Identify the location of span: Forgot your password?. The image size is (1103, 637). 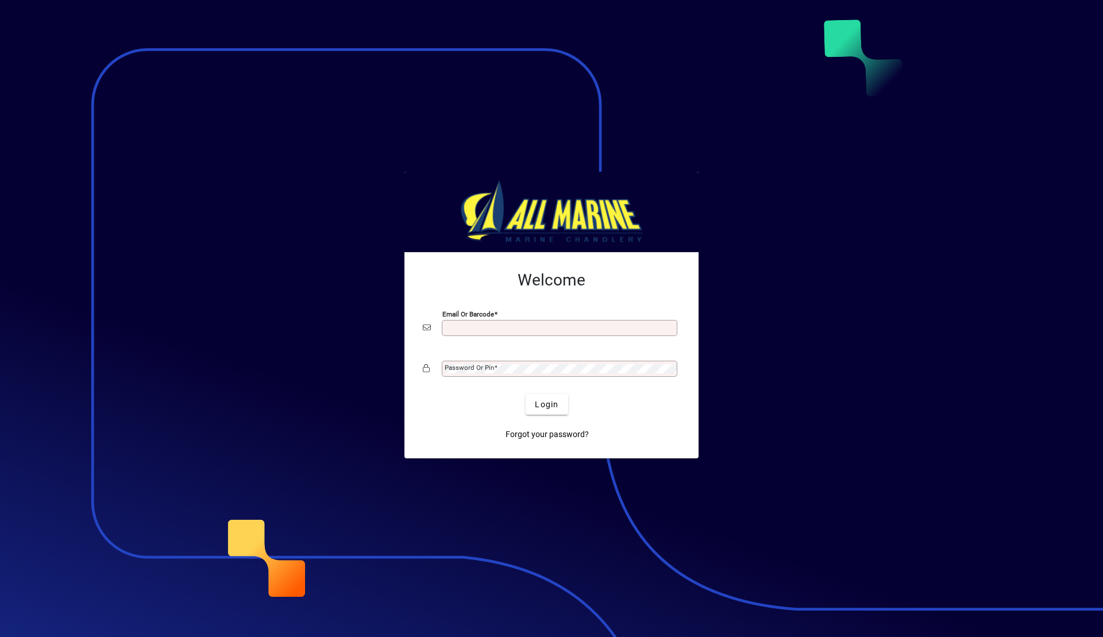
(547, 434).